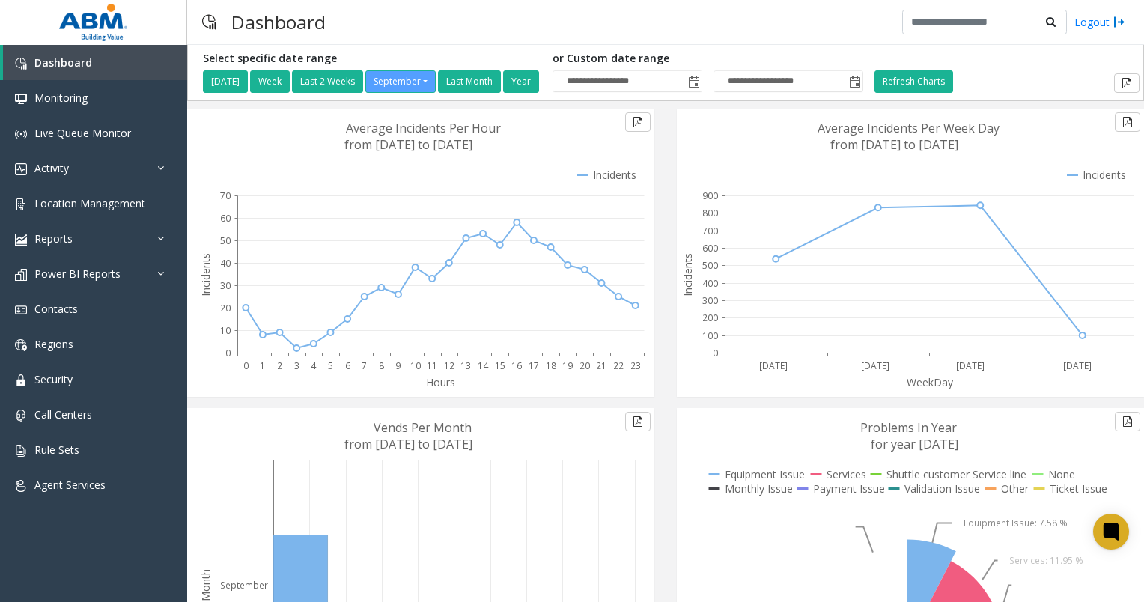 The height and width of the screenshot is (602, 1144). Describe the element at coordinates (95, 62) in the screenshot. I see `a: Dashboard` at that location.